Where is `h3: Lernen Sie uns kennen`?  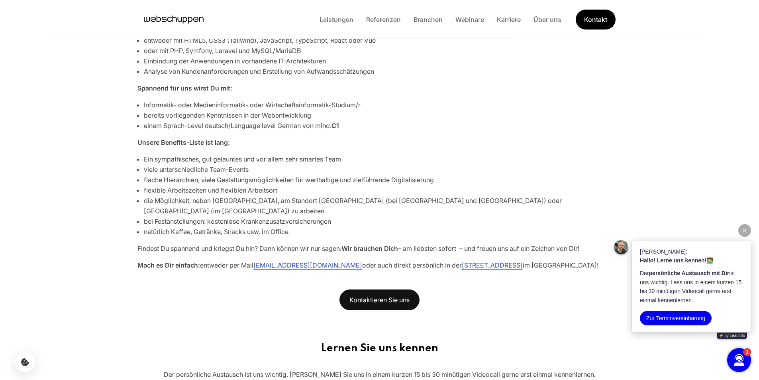
h3: Lernen Sie uns kennen is located at coordinates (380, 348).